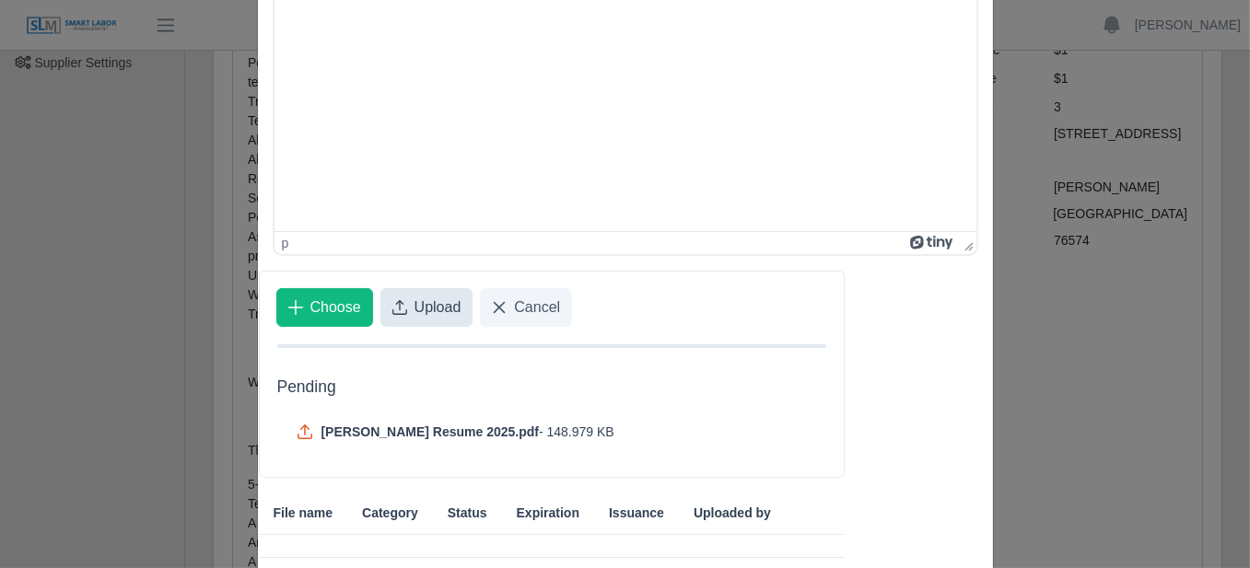 The image size is (1250, 568). Describe the element at coordinates (437, 308) in the screenshot. I see `span: Upload` at that location.